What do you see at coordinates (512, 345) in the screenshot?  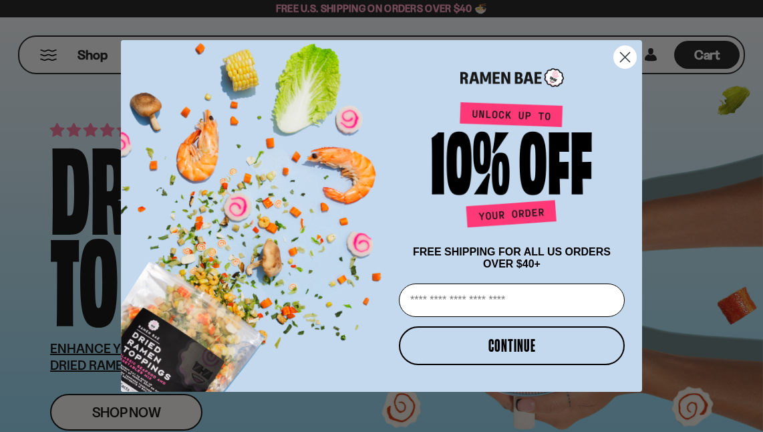 I see `button: CONTINUE` at bounding box center [512, 345].